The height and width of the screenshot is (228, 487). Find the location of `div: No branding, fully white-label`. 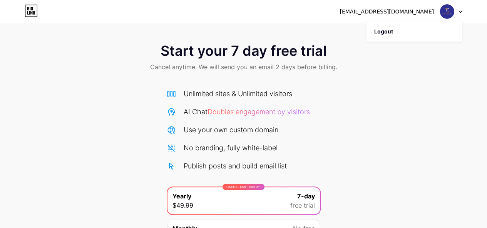

div: No branding, fully white-label is located at coordinates (231, 148).